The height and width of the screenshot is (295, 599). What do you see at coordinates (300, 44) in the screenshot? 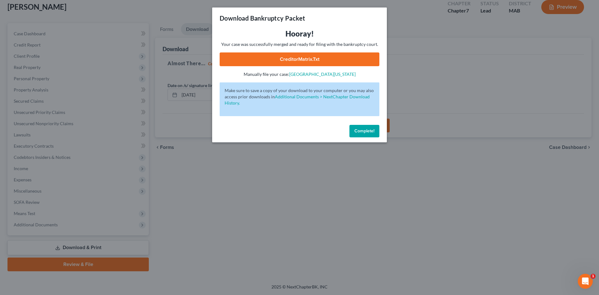
I see `p: Your case was successfully merged and ready for filing with the bankruptcy court.` at bounding box center [300, 44].